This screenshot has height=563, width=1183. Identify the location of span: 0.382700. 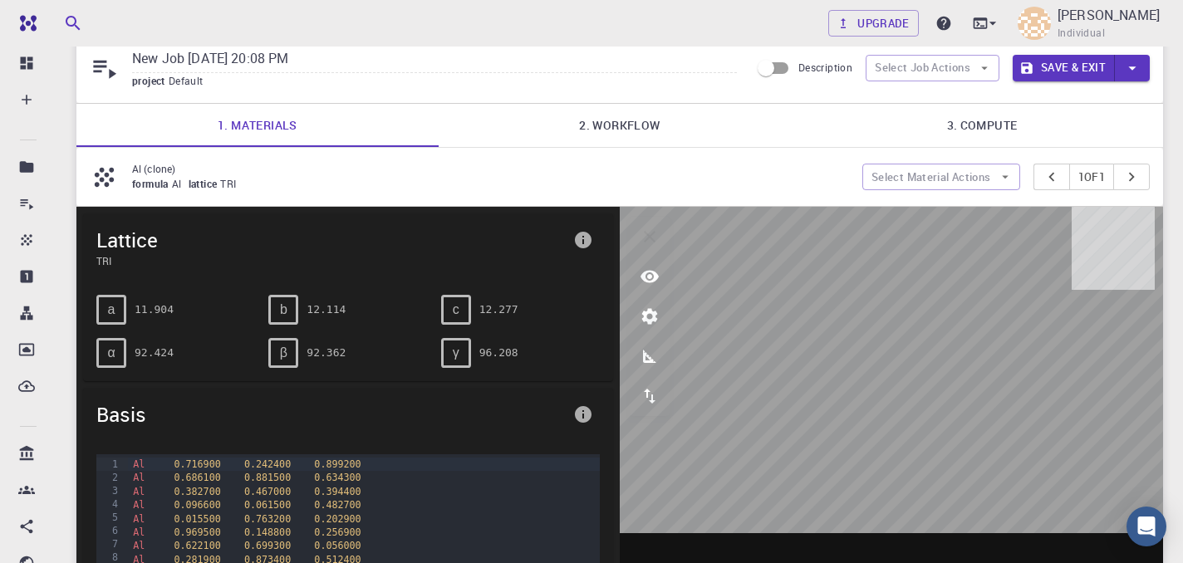
(197, 492).